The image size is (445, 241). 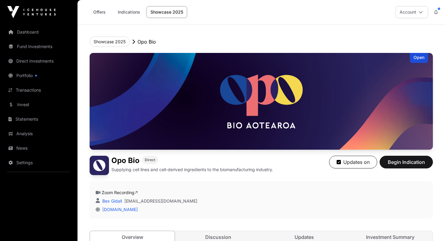 I want to click on p: Opo Bio, so click(x=146, y=42).